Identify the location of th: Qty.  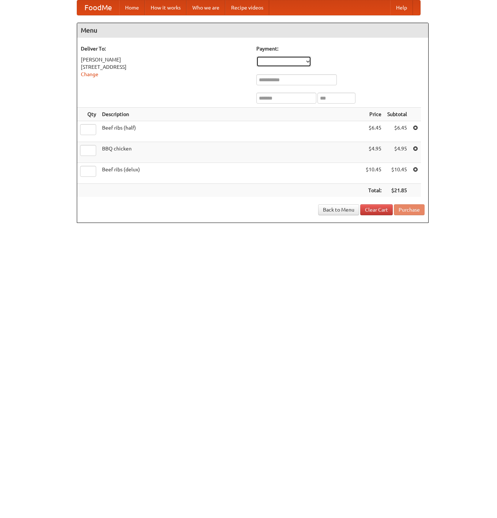
(88, 114).